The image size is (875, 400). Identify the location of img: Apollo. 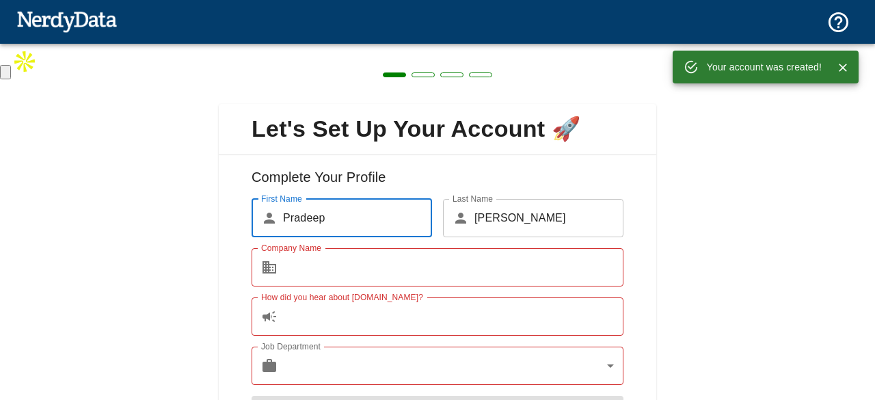
(25, 62).